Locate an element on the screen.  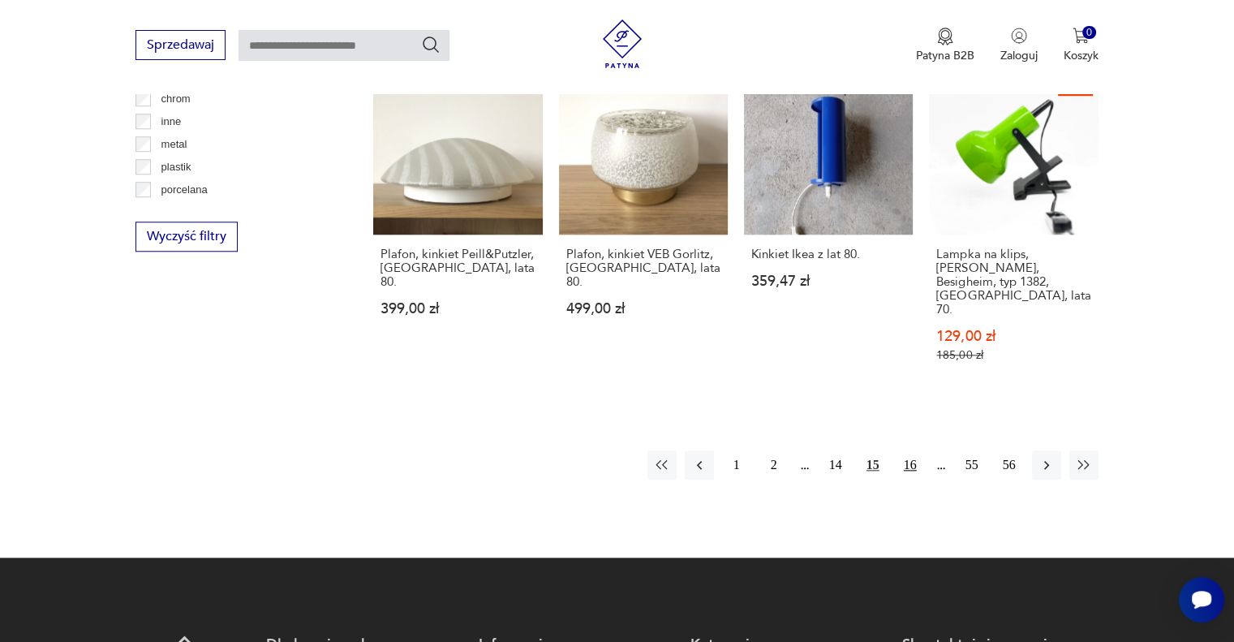
img: Patyna - sklep z meblami i dekoracjami vintage is located at coordinates (622, 44).